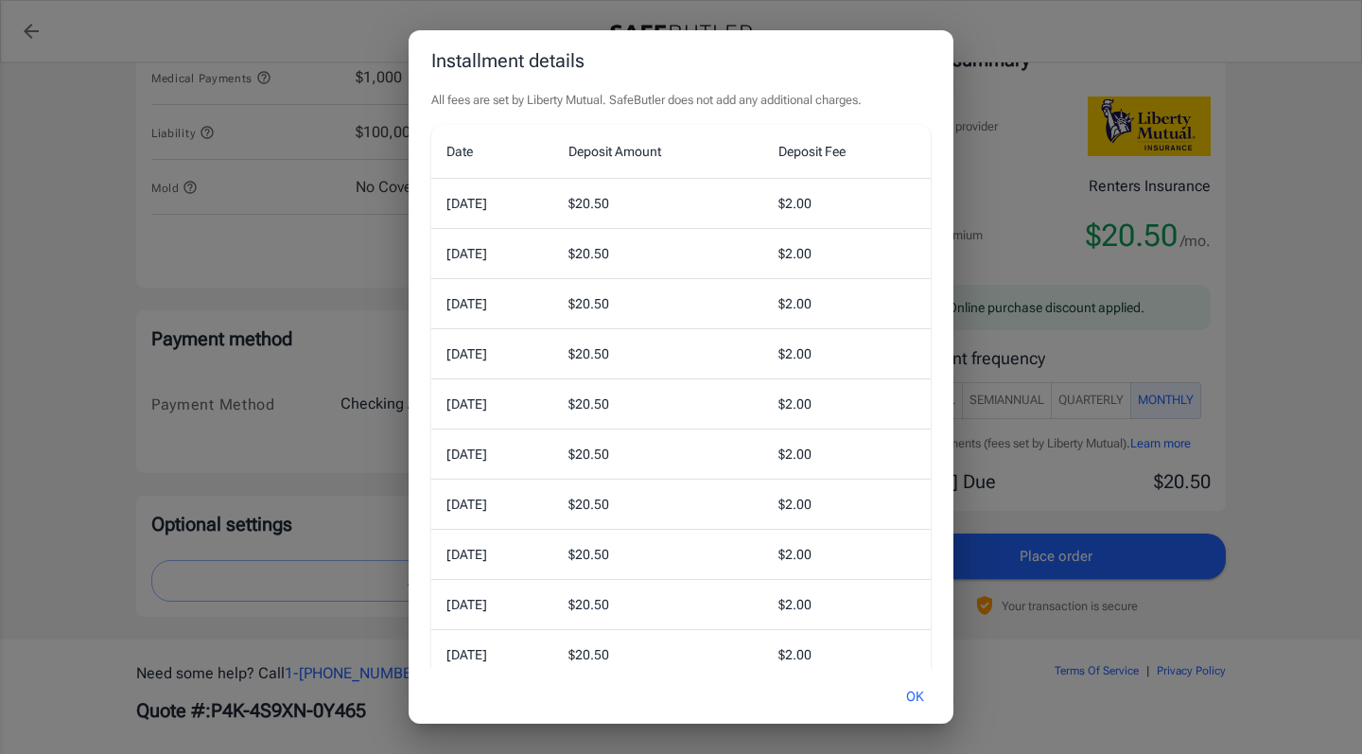 This screenshot has height=754, width=1362. I want to click on button: OK, so click(915, 696).